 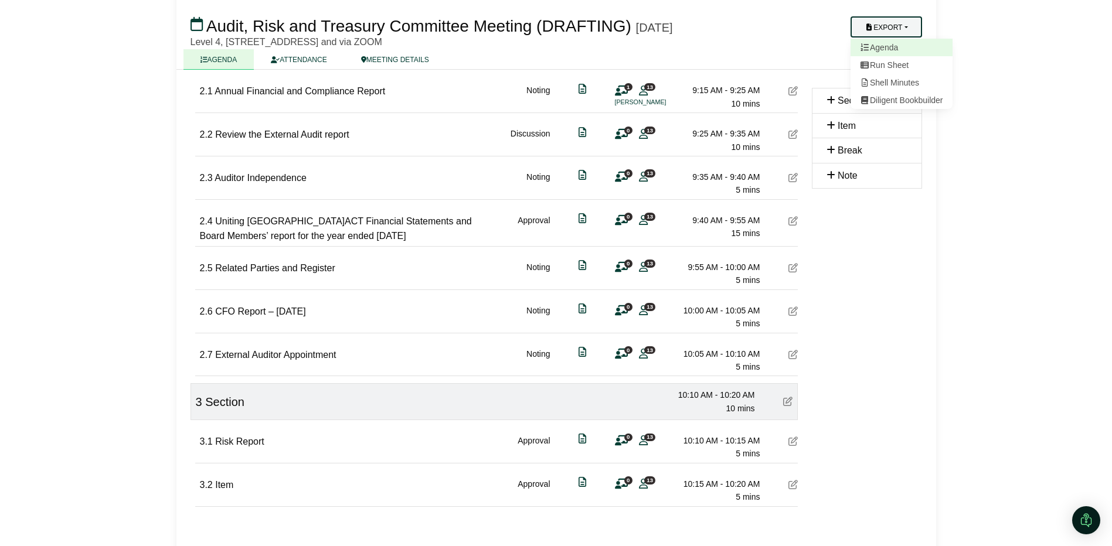 I want to click on span: 2.1, so click(x=206, y=91).